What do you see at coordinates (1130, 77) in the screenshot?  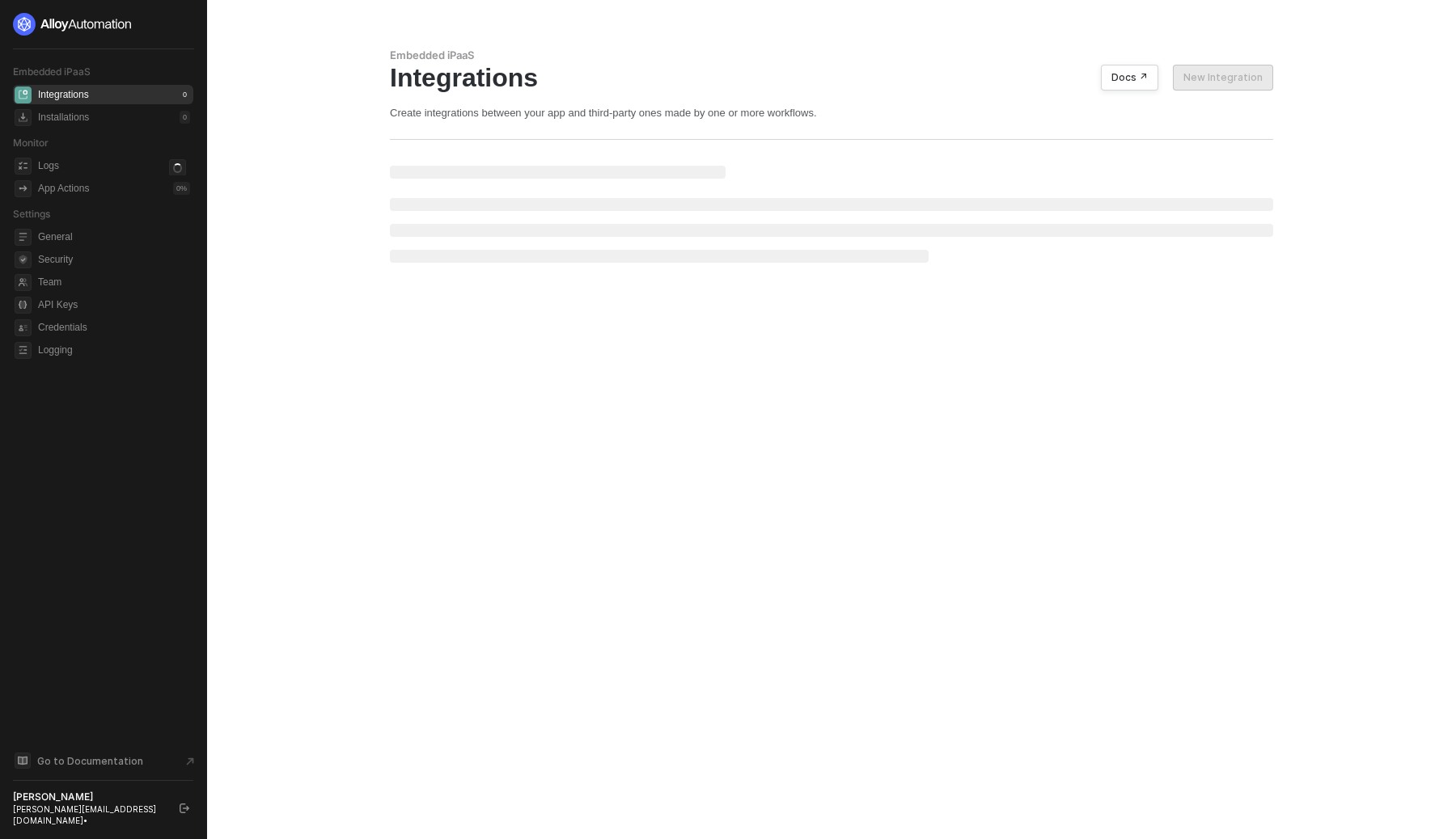 I see `button: Docs ↗` at bounding box center [1130, 77].